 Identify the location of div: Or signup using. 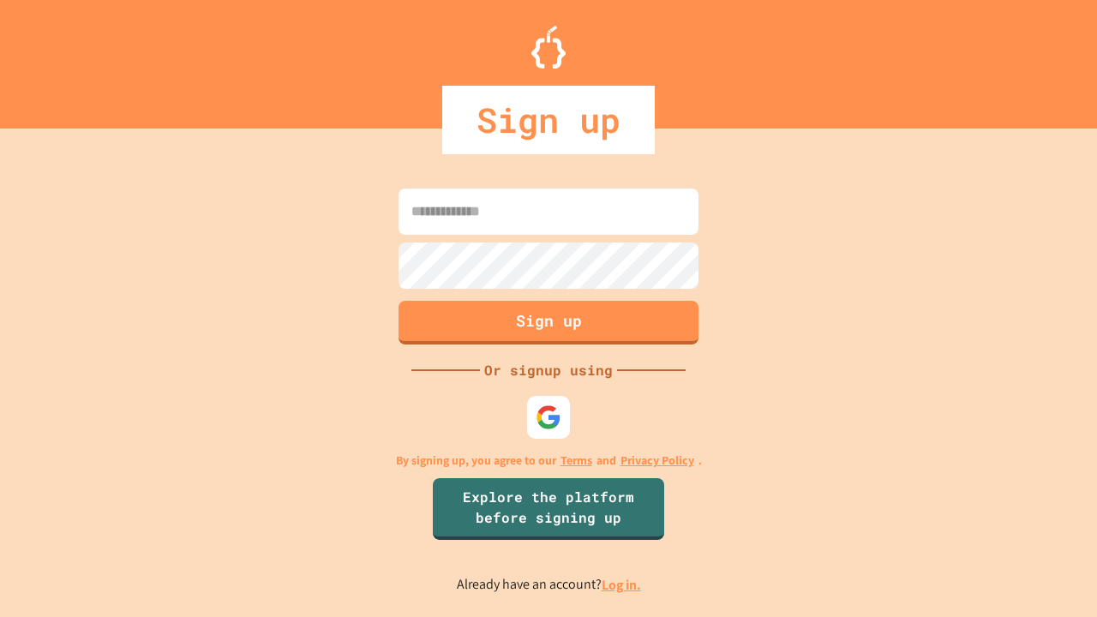
(549, 370).